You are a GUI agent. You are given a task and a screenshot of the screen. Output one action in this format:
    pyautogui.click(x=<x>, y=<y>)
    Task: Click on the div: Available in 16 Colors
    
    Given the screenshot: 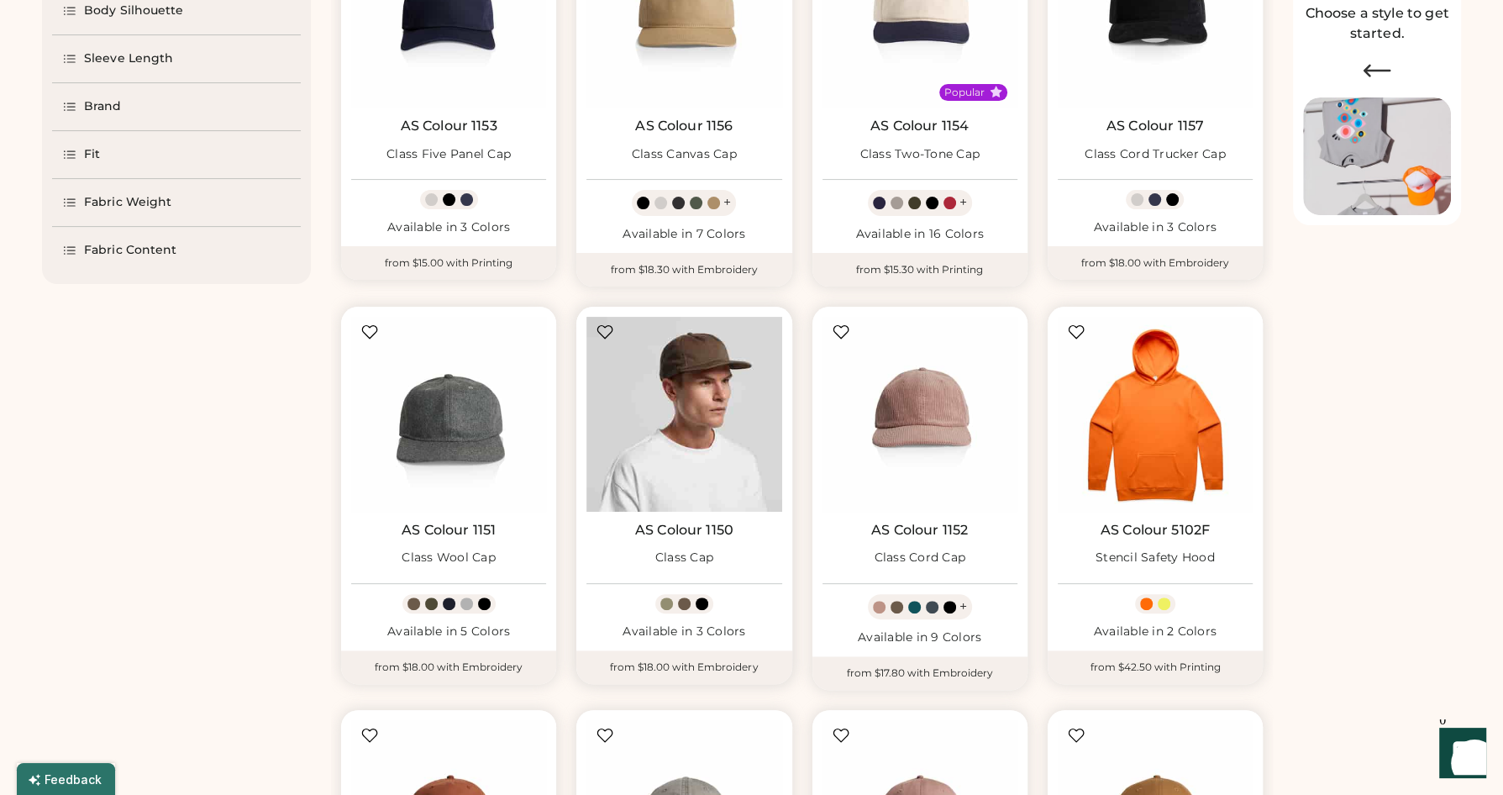 What is the action you would take?
    pyautogui.click(x=920, y=234)
    